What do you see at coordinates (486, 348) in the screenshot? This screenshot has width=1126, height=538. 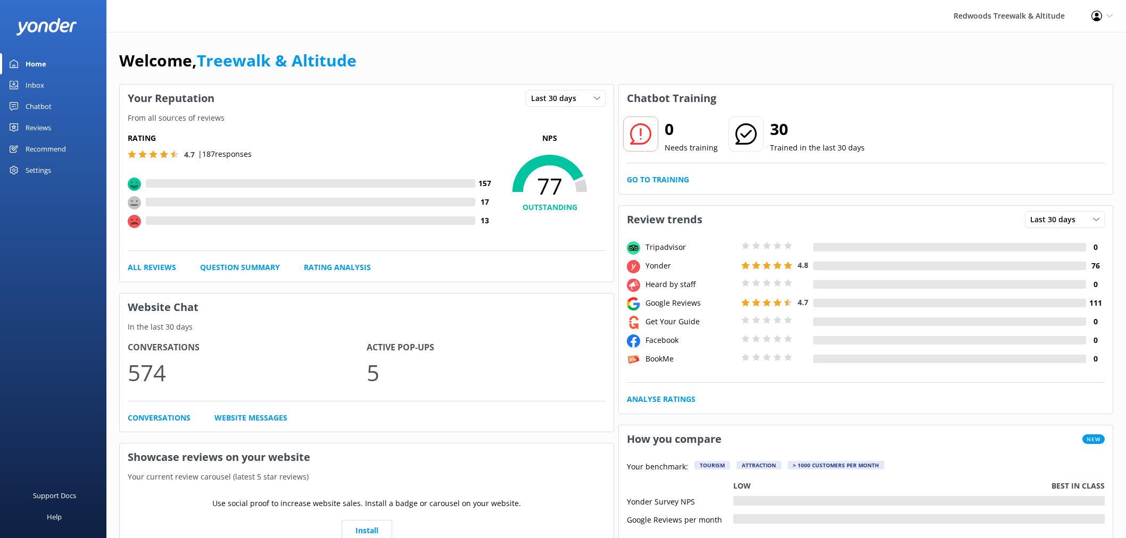 I see `h4: Active Pop-ups` at bounding box center [486, 348].